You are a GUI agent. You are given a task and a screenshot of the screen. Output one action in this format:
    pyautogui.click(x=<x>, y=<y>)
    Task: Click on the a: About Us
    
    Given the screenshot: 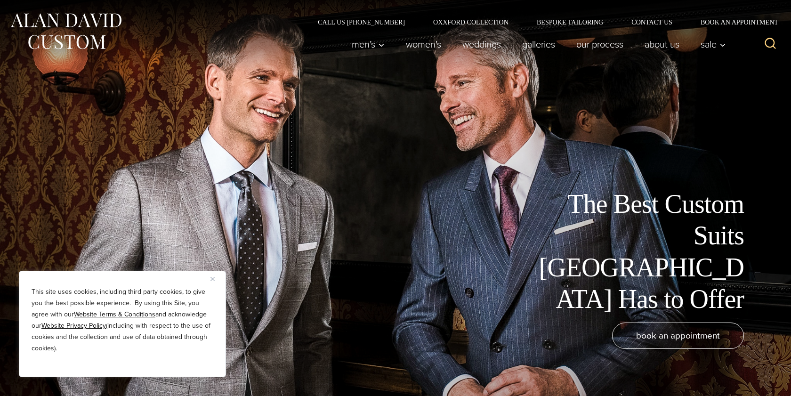 What is the action you would take?
    pyautogui.click(x=662, y=44)
    